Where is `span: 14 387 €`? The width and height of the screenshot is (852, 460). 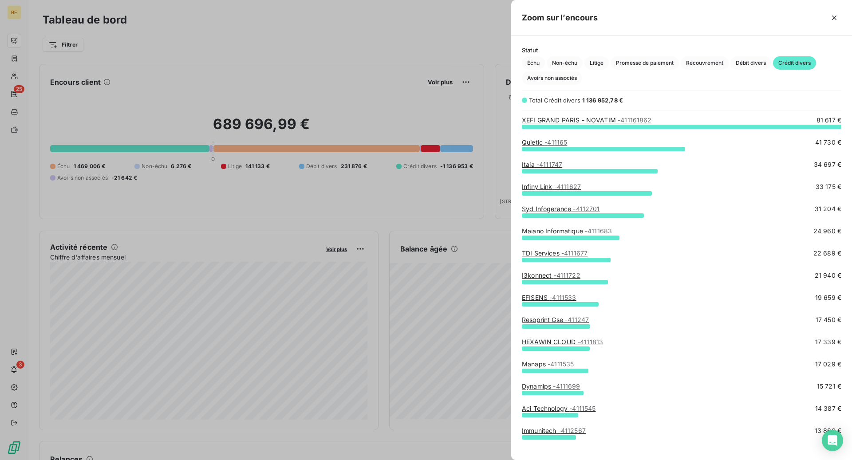
span: 14 387 € is located at coordinates (828, 409).